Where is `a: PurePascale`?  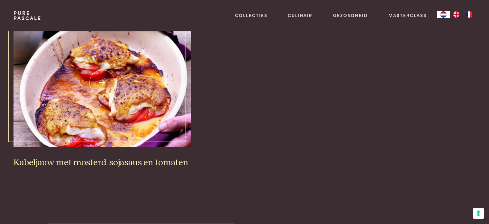 a: PurePascale is located at coordinates (27, 15).